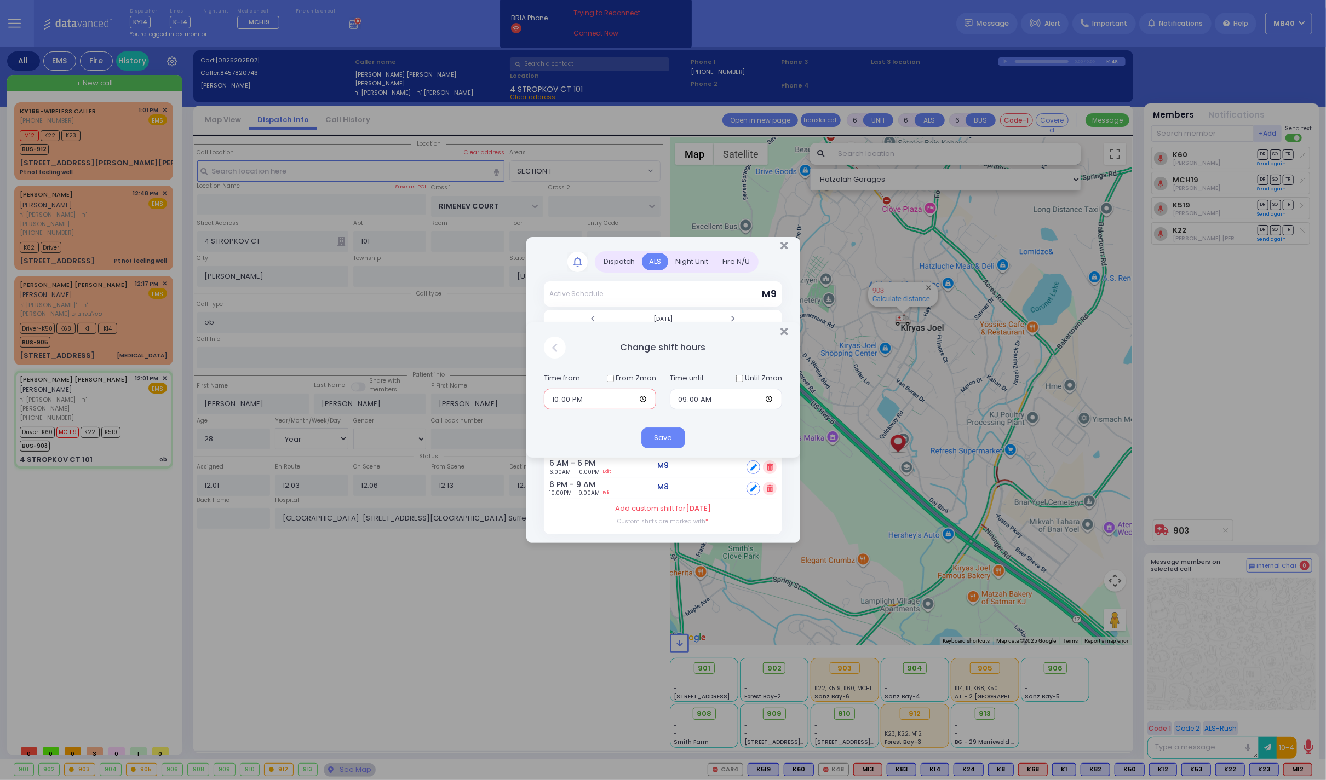 Image resolution: width=1326 pixels, height=780 pixels. I want to click on button: Save, so click(663, 438).